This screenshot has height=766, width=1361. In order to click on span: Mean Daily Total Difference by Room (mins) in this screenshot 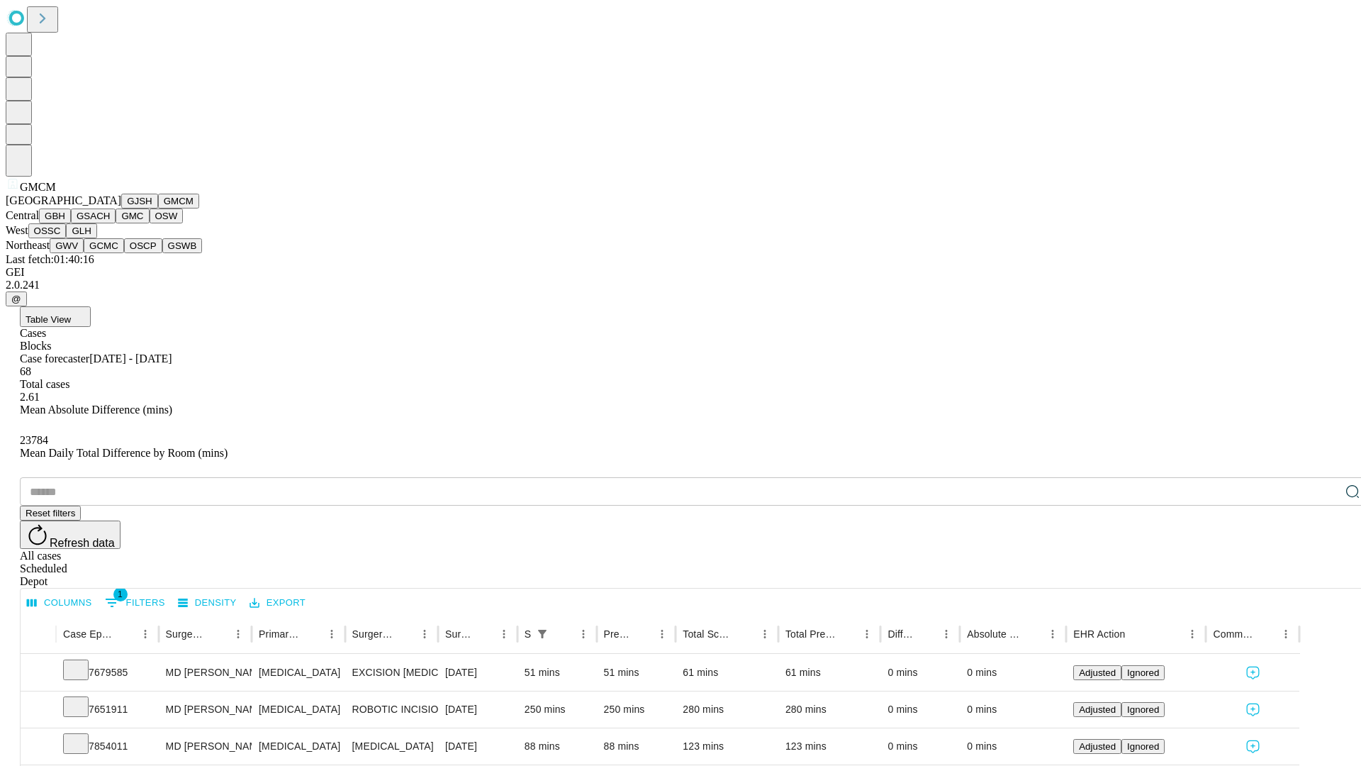, I will do `click(123, 452)`.